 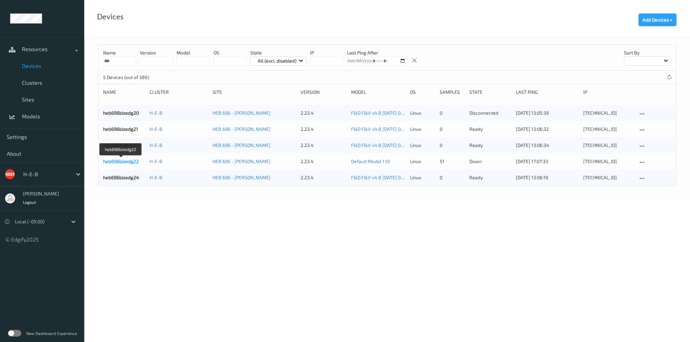 I want to click on div: Samples, so click(x=452, y=92).